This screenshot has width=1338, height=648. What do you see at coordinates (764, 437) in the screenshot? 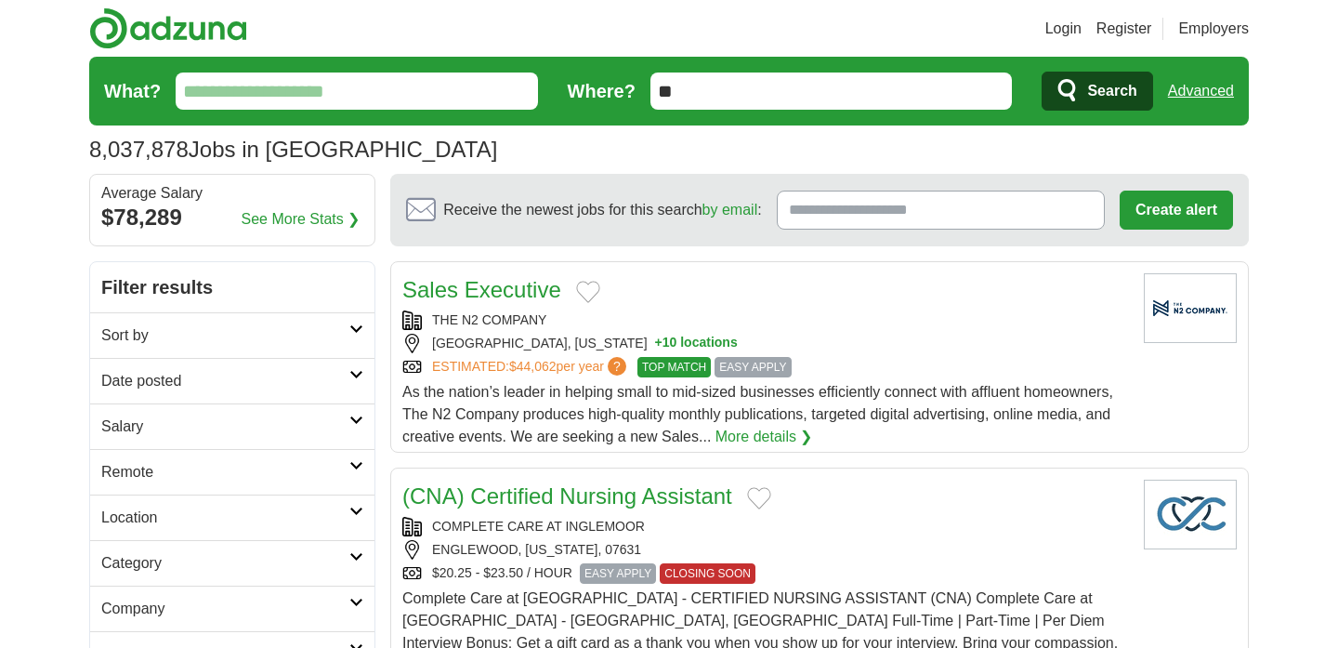
I see `a: More details ❯` at bounding box center [764, 437].